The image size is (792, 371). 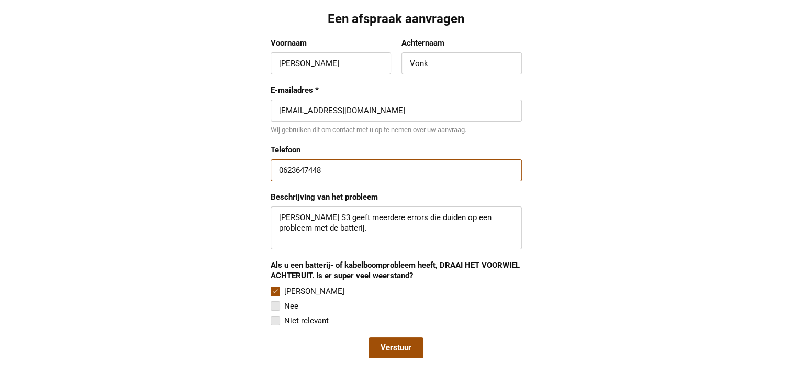 What do you see at coordinates (331, 63) in the screenshot?
I see `input: Voornaam` at bounding box center [331, 63].